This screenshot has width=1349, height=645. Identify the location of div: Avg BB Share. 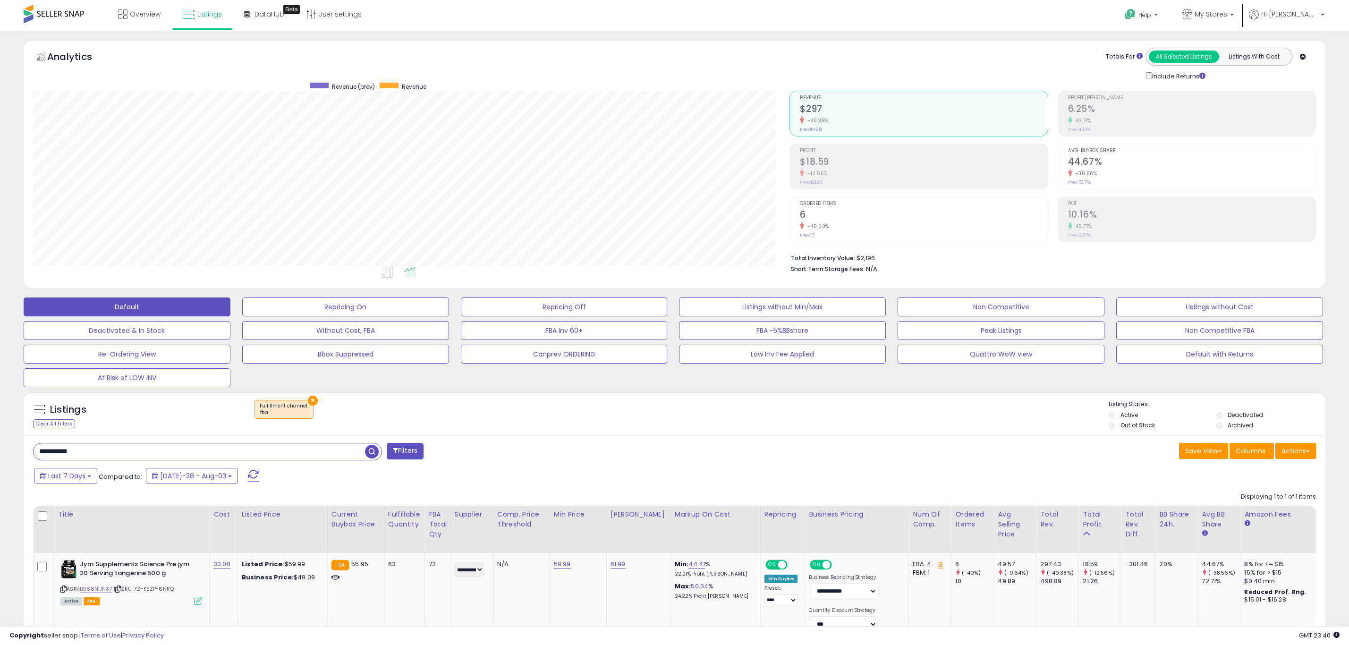
(1219, 519).